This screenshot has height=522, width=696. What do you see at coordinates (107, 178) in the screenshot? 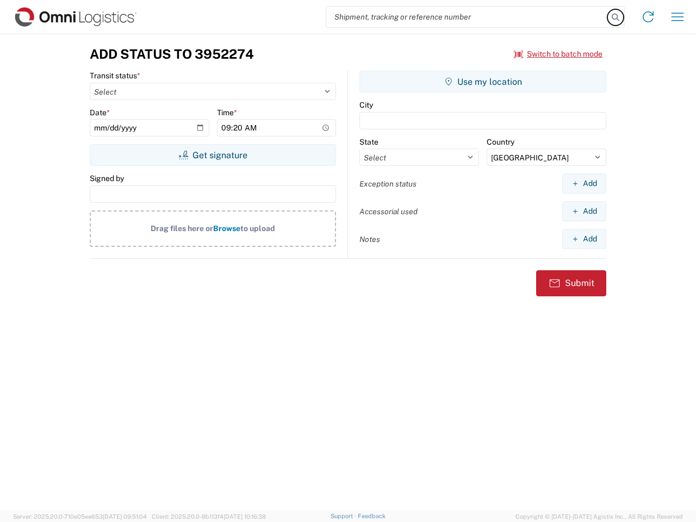
I see `label: Signed by` at bounding box center [107, 178].